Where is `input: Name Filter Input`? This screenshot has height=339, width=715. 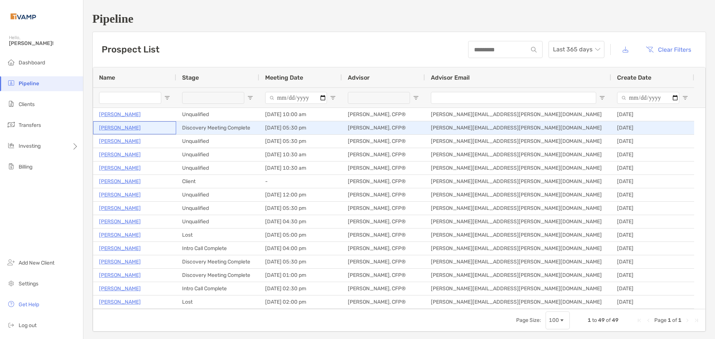 input: Name Filter Input is located at coordinates (130, 98).